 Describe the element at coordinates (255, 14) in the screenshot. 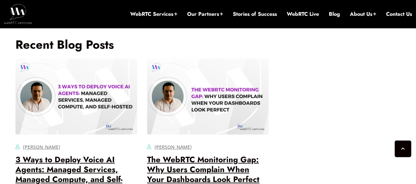

I see `a: Stories of Success` at that location.